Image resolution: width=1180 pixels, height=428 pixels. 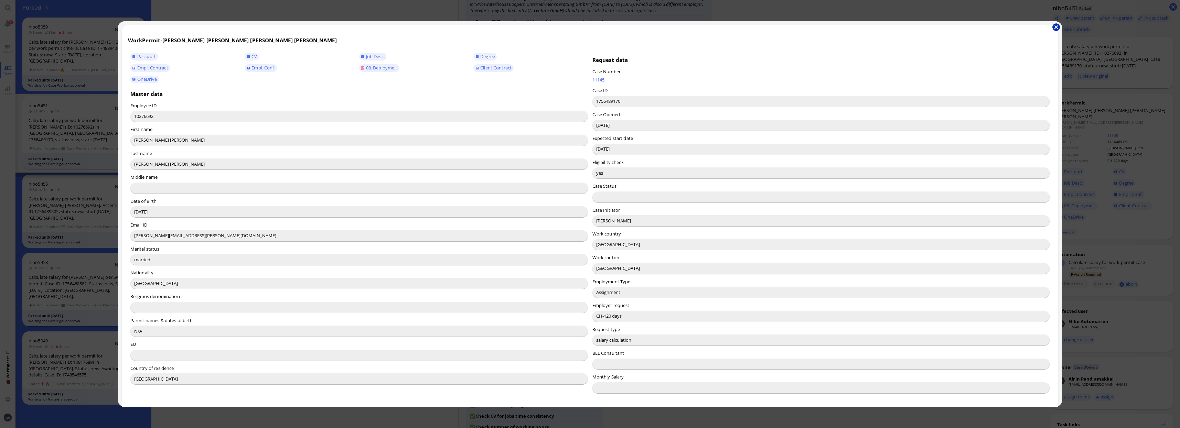 I want to click on label: Case Number, so click(x=607, y=72).